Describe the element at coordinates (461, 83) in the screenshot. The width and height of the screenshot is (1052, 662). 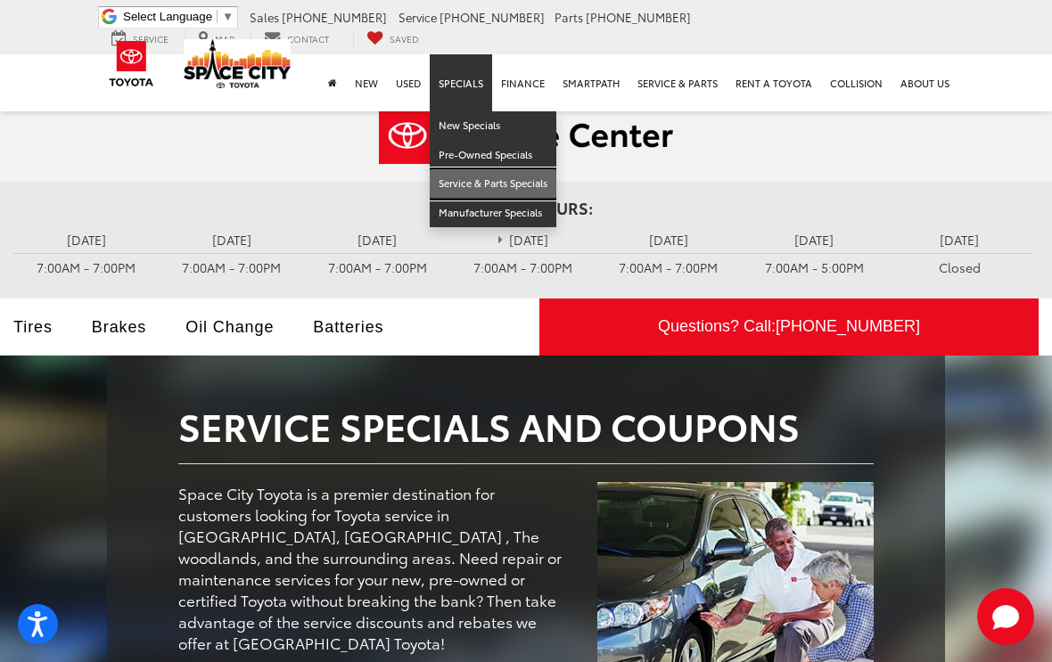
I see `a: Specials` at that location.